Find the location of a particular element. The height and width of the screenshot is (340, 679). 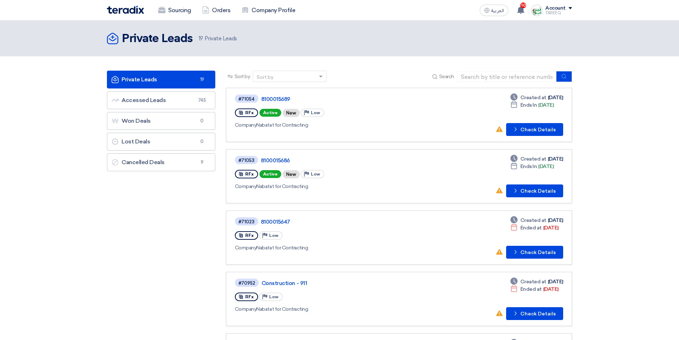

span: 10 is located at coordinates (523, 5).